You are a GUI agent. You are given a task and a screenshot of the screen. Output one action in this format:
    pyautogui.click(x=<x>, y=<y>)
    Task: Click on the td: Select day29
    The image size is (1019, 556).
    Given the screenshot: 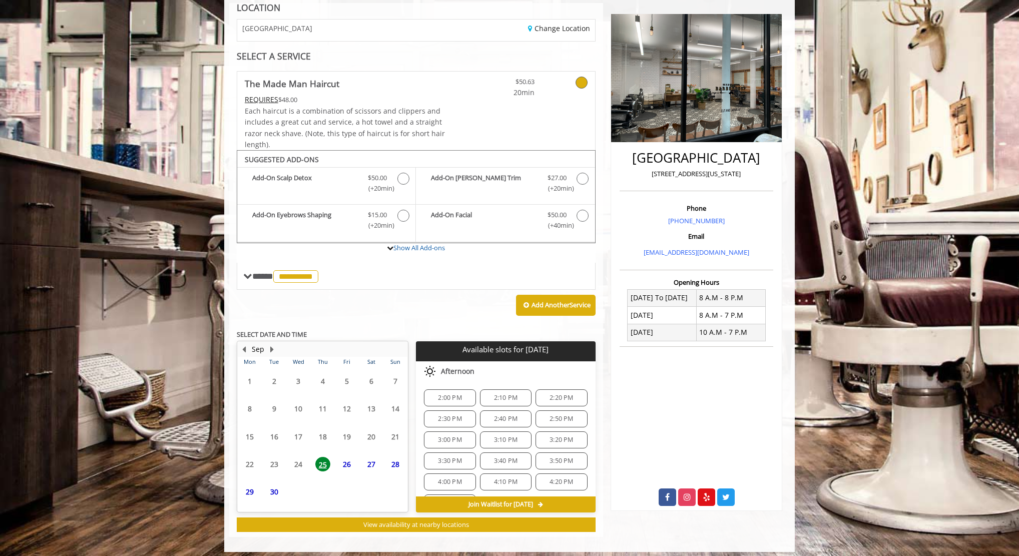 What is the action you would take?
    pyautogui.click(x=250, y=491)
    